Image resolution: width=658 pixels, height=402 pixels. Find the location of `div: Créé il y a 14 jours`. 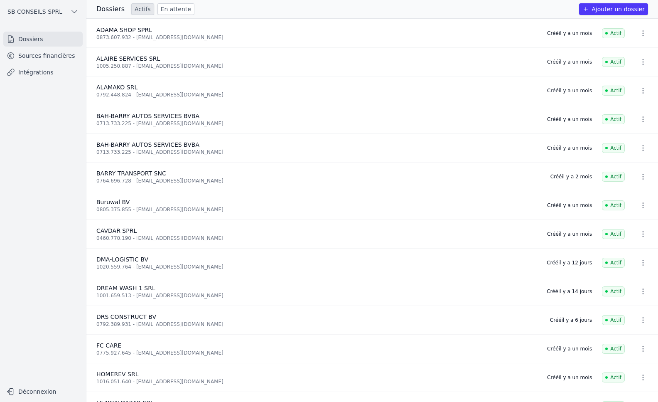

div: Créé il y a 14 jours is located at coordinates (569, 291).